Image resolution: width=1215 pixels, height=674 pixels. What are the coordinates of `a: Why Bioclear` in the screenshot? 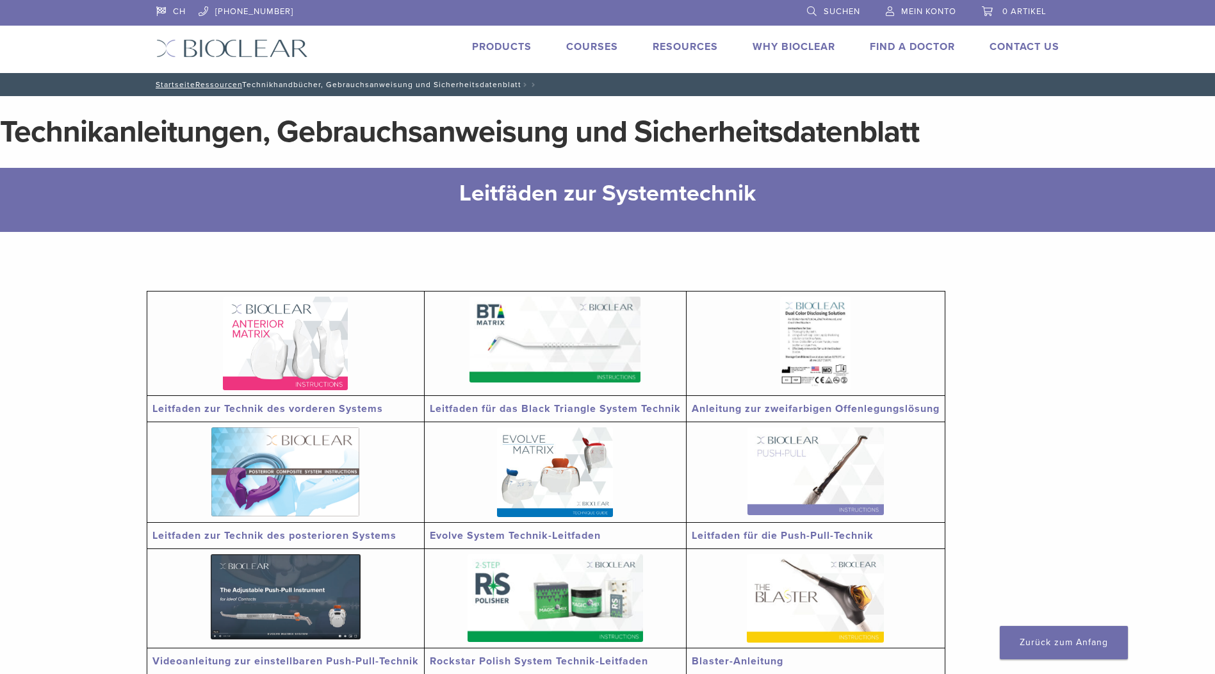 It's located at (793, 47).